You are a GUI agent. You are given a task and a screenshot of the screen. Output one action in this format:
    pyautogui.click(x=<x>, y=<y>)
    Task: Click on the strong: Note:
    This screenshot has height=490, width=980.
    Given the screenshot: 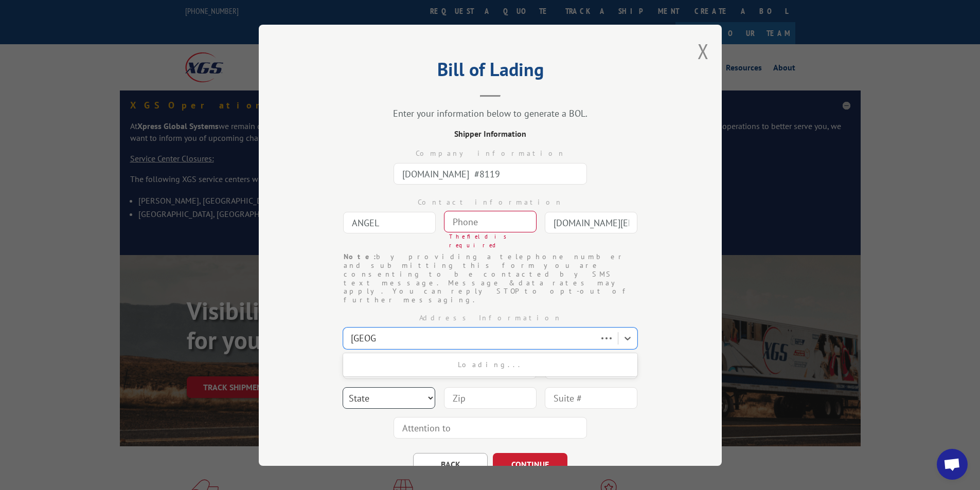 What is the action you would take?
    pyautogui.click(x=359, y=257)
    